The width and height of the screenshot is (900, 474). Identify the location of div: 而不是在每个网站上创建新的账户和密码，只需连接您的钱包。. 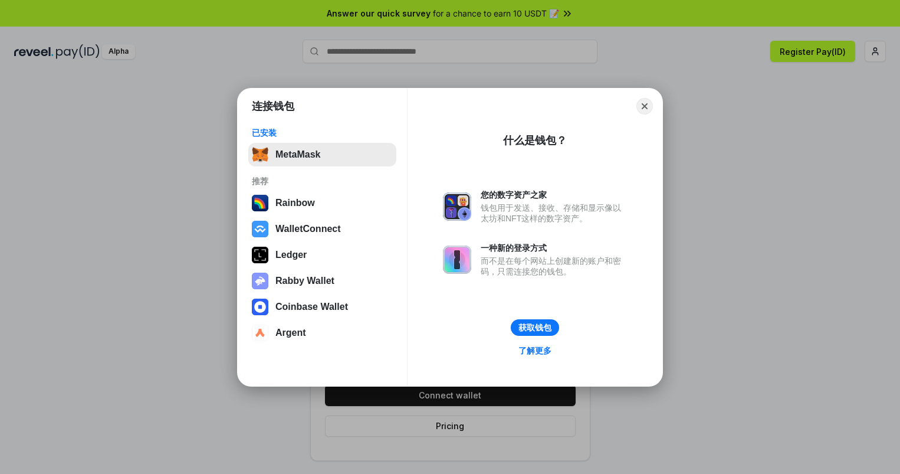
(554, 266).